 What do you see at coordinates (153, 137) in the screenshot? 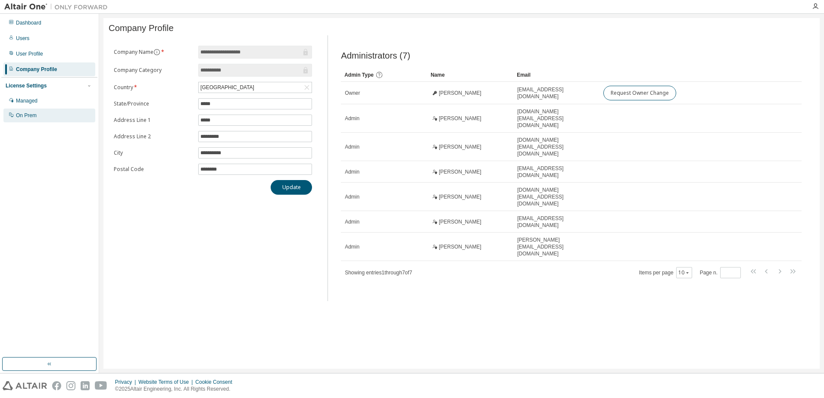
I see `label: Address Line 2` at bounding box center [153, 137].